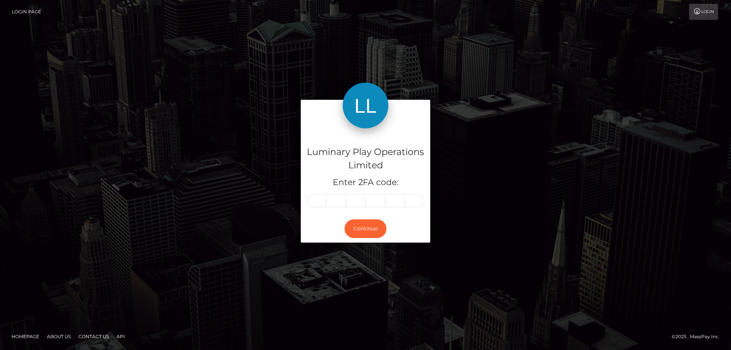 The width and height of the screenshot is (731, 350). What do you see at coordinates (26, 12) in the screenshot?
I see `a: Login Page` at bounding box center [26, 12].